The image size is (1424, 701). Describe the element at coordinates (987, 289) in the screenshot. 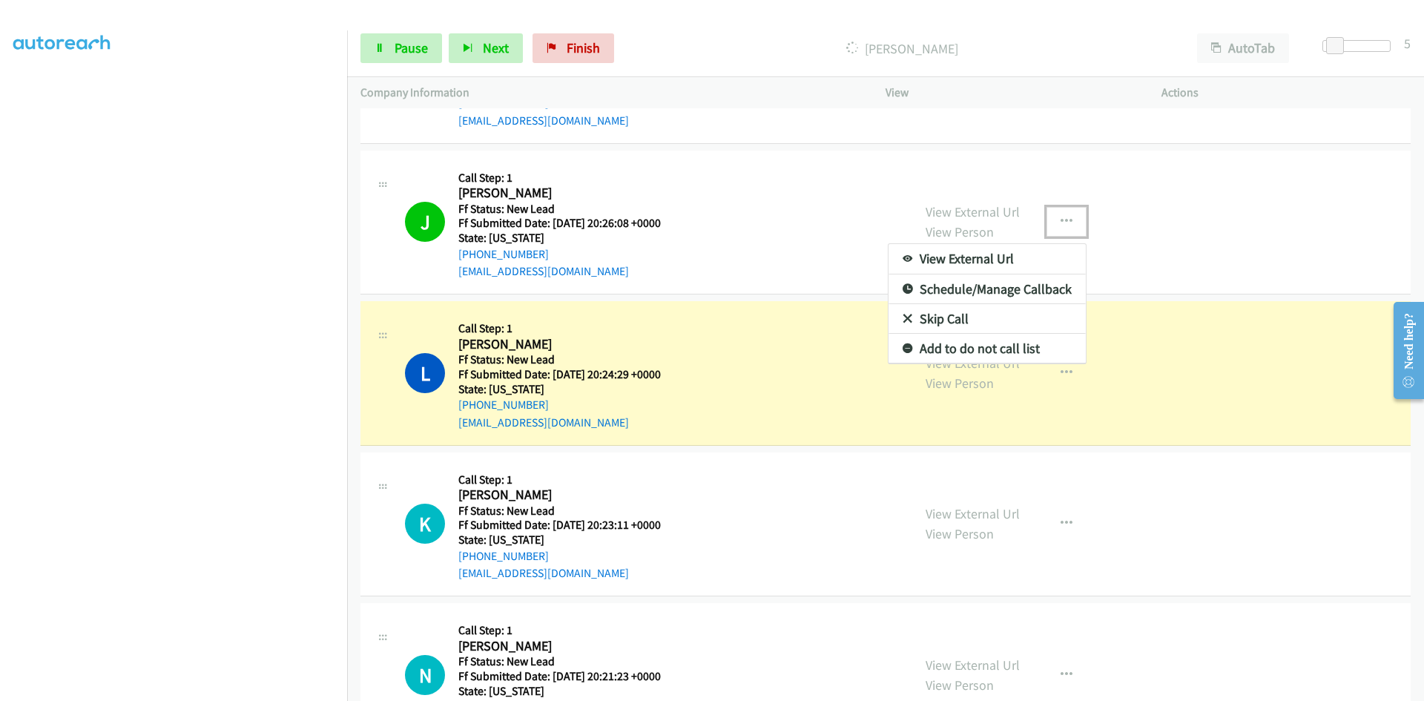

I see `a: Schedule/Manage Callback` at that location.